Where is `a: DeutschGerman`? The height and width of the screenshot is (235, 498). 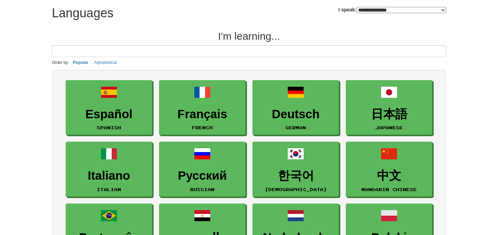
a: DeutschGerman is located at coordinates (296, 108).